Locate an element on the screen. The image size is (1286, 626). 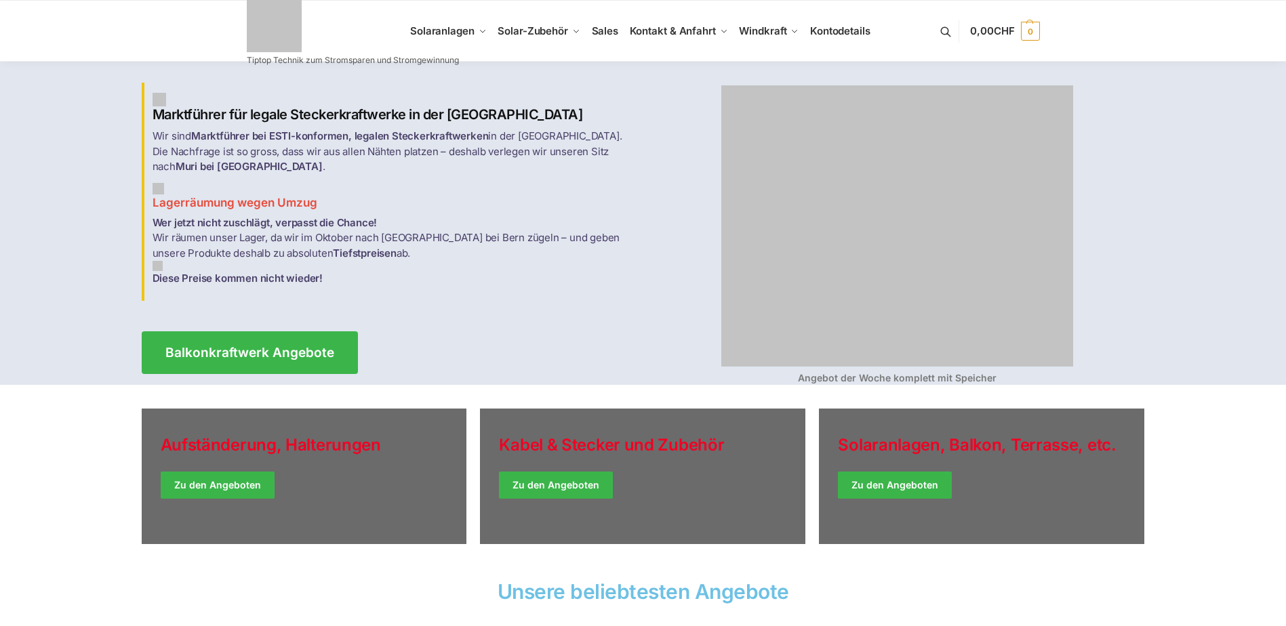
span: Balkonkraftwerk Angebote is located at coordinates (249, 352).